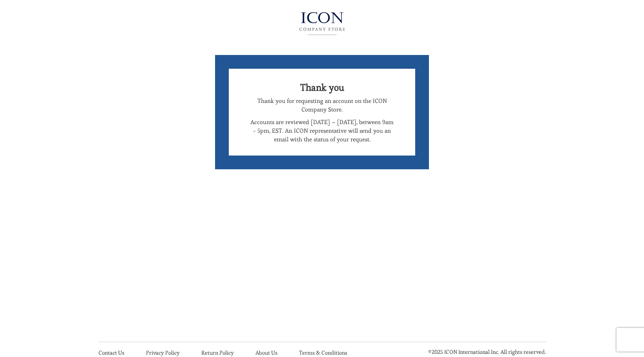 This screenshot has width=644, height=357. Describe the element at coordinates (163, 353) in the screenshot. I see `a: Privacy Policy` at that location.